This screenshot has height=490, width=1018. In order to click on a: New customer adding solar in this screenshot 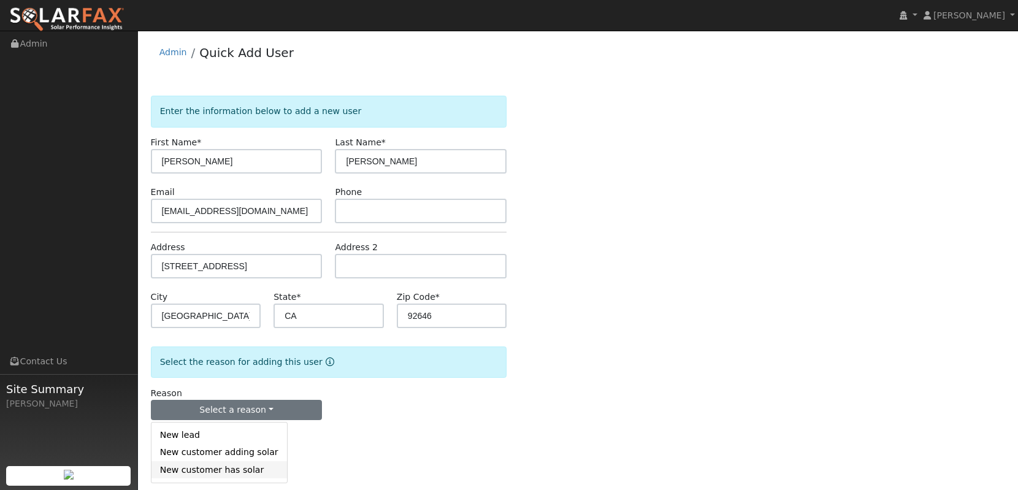, I will do `click(219, 453)`.